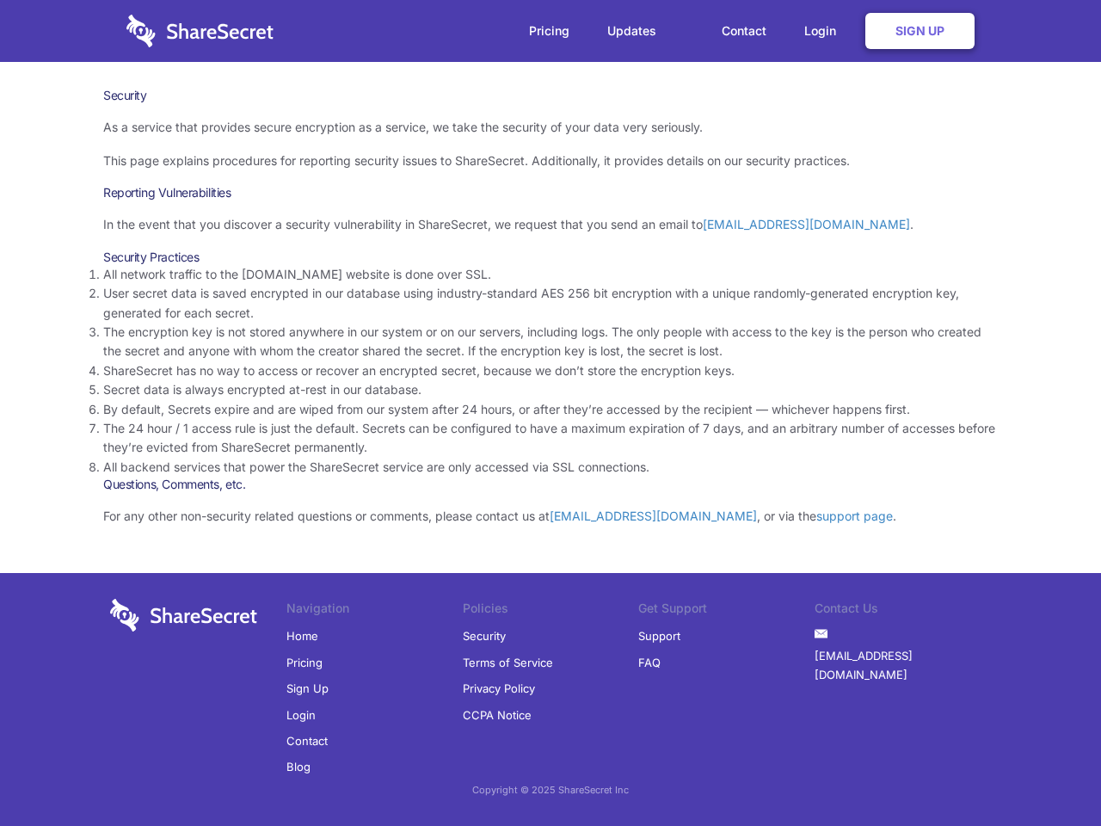 The image size is (1101, 826). Describe the element at coordinates (550, 303) in the screenshot. I see `li: User secret data is saved encrypted in our database using industry-standard AES 256 bit encryptio...` at that location.